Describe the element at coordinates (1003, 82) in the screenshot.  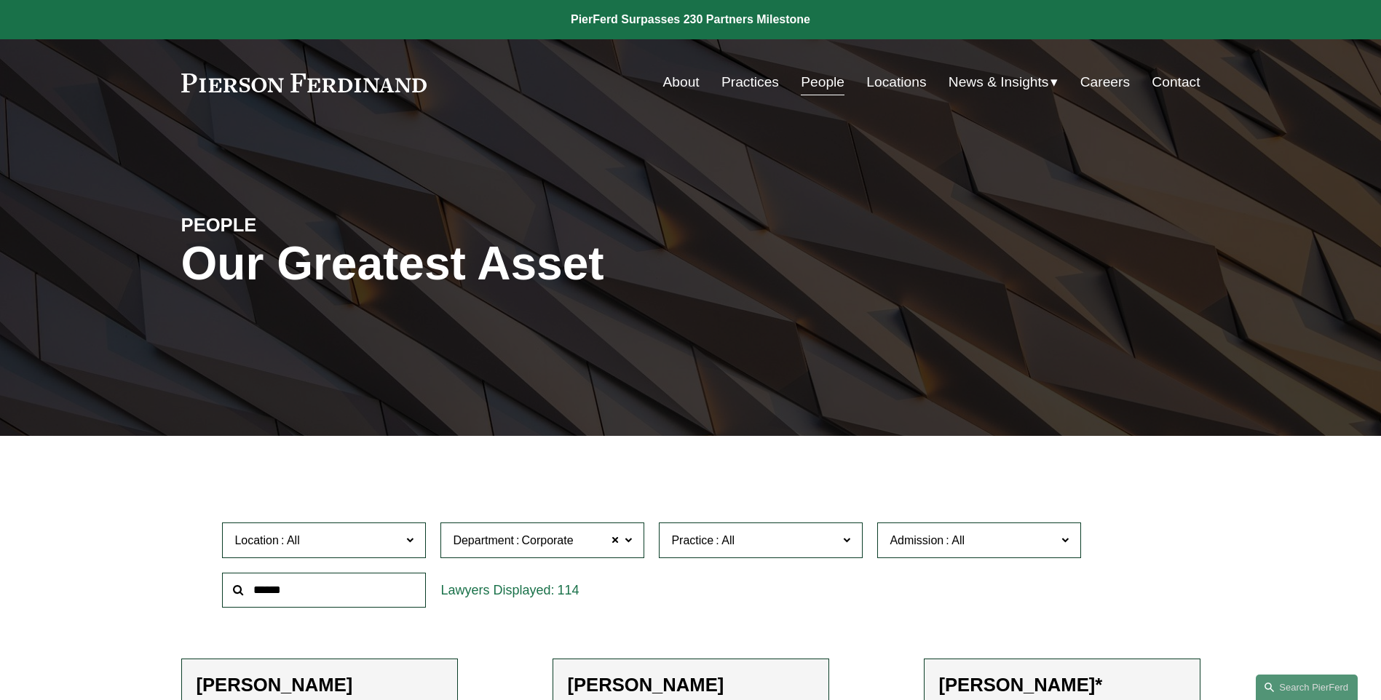
I see `a: folder dropdown` at that location.